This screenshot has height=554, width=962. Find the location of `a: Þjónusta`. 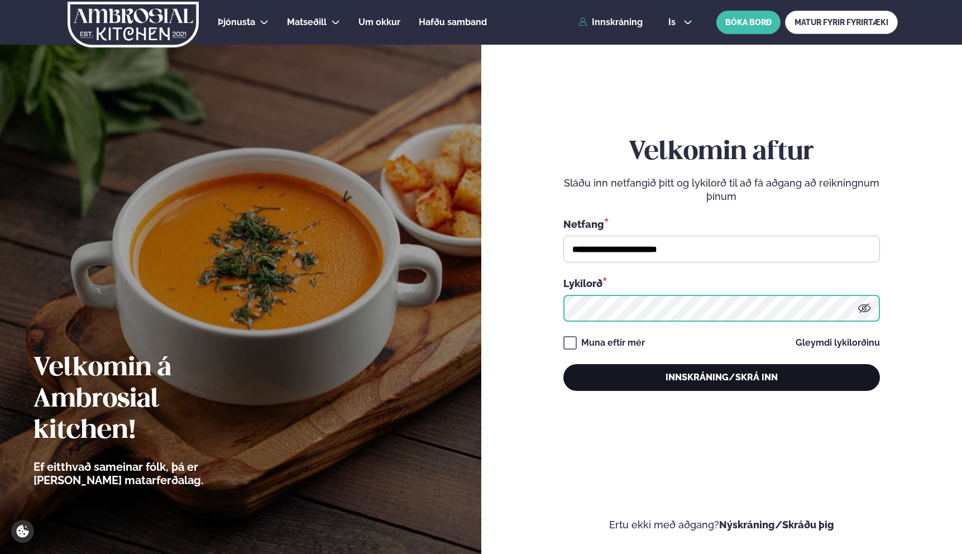

a: Þjónusta is located at coordinates (236, 22).